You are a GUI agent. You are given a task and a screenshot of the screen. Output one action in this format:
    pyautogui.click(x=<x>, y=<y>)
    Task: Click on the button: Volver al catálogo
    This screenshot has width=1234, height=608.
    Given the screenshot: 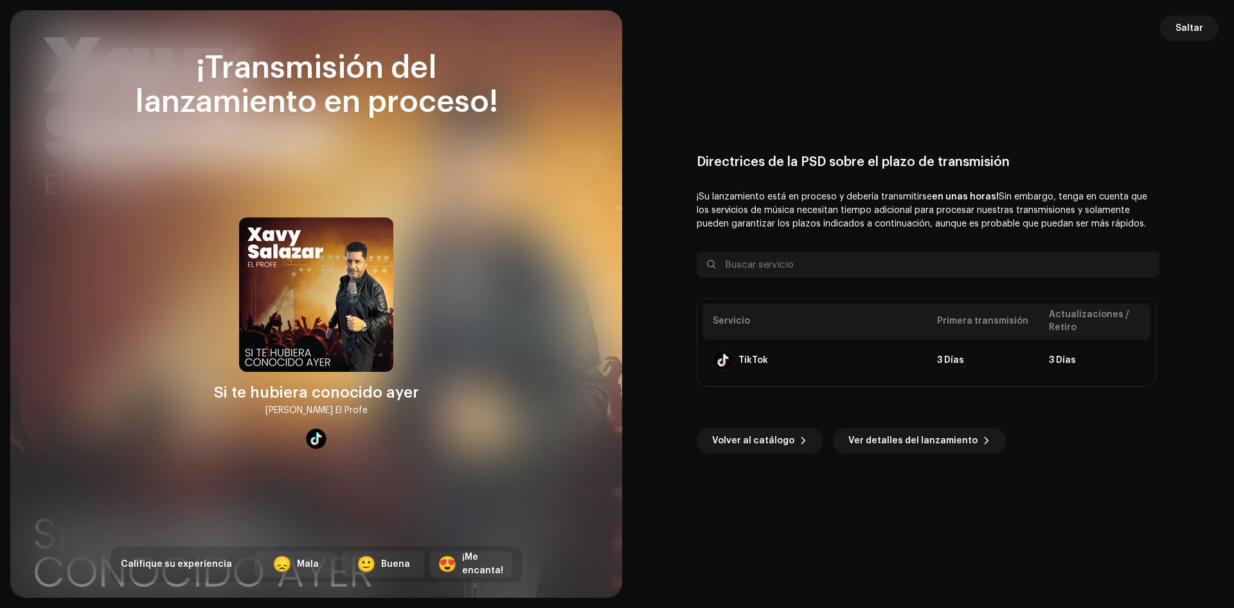 What is the action you would take?
    pyautogui.click(x=760, y=440)
    